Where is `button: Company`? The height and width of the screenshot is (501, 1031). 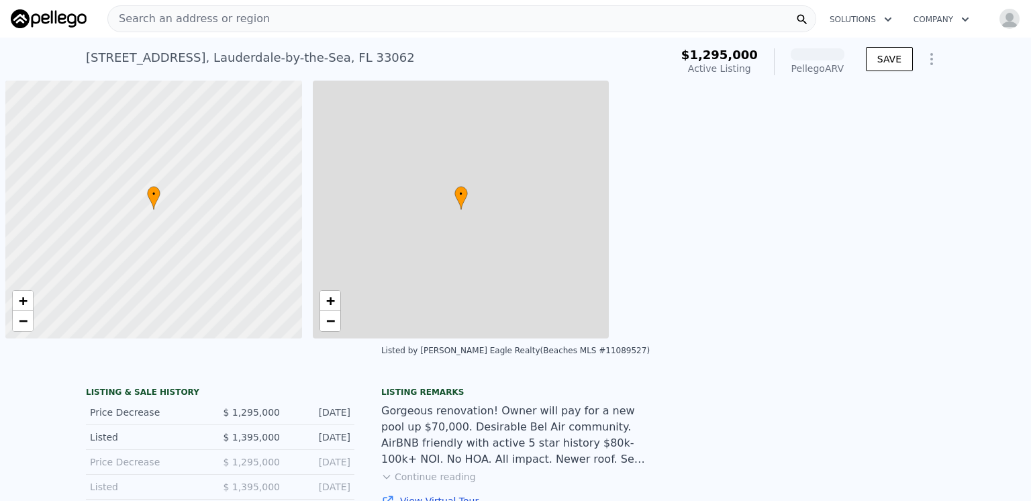 button: Company is located at coordinates (941, 19).